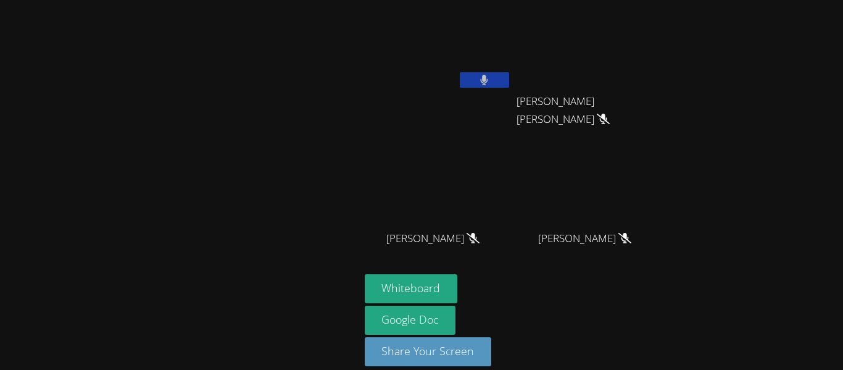  Describe the element at coordinates (428, 351) in the screenshot. I see `button: Share Your Screen` at that location.